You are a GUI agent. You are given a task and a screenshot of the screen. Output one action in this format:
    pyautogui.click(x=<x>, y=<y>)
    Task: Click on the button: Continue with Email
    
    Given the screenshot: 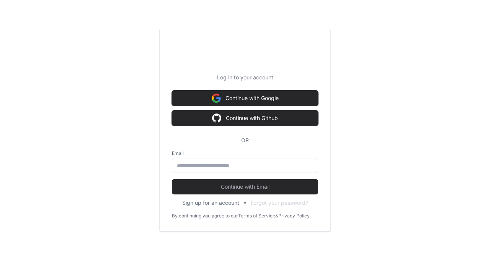 What is the action you would take?
    pyautogui.click(x=245, y=187)
    